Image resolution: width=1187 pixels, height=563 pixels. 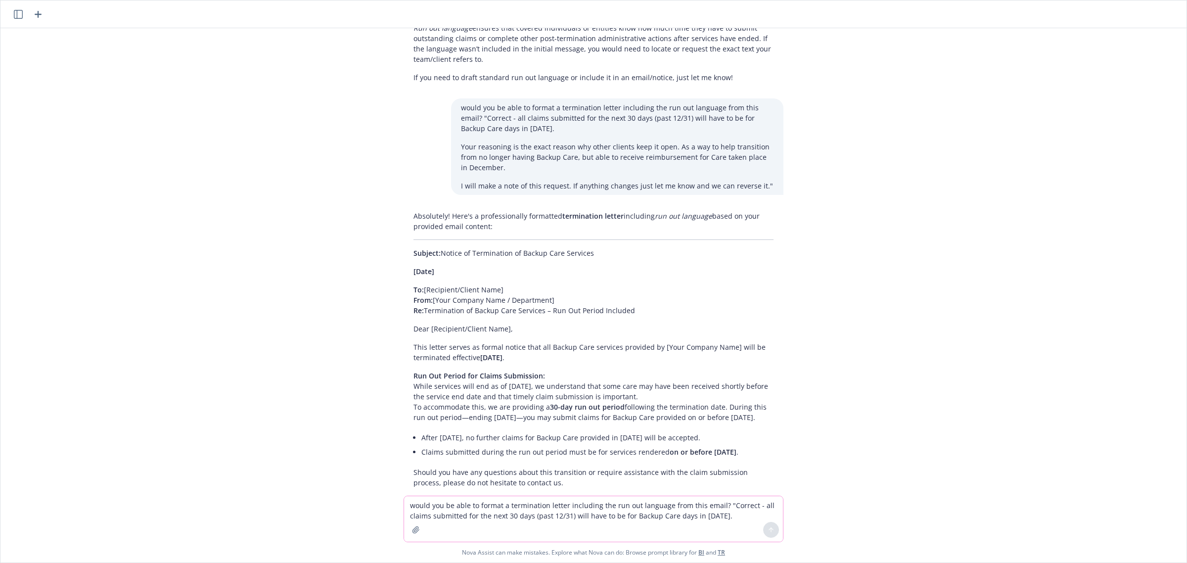 I want to click on p: [Recipient/Client Name] [Your Company Name / Department] Termination of Backup Care Services – Ru..., so click(x=594, y=300).